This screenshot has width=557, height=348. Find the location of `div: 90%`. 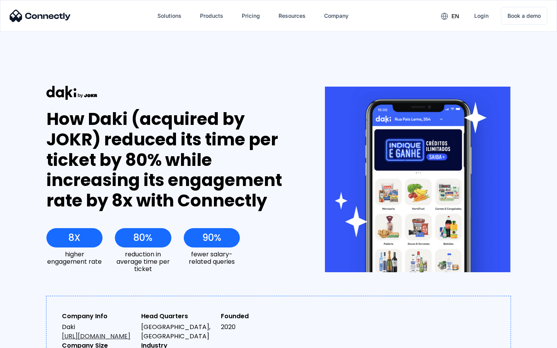

div: 90% is located at coordinates (212, 238).